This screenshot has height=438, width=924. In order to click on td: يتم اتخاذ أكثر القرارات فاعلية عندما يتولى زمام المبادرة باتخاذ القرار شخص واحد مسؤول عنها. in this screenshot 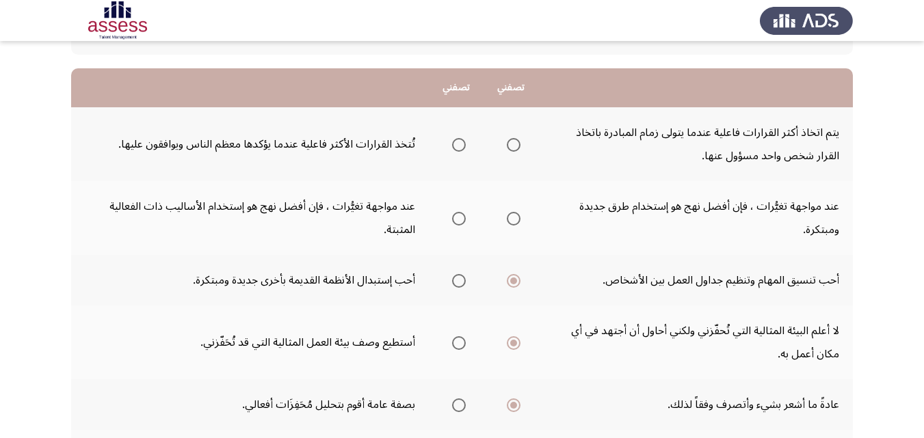, I will do `click(695, 144)`.